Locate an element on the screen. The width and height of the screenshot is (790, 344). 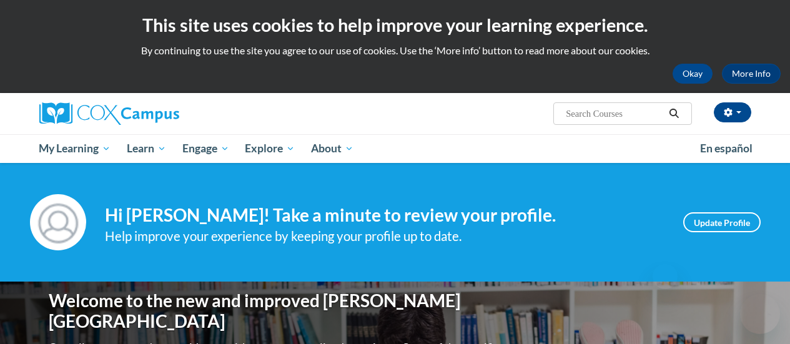
img: Cox Campus is located at coordinates (109, 114).